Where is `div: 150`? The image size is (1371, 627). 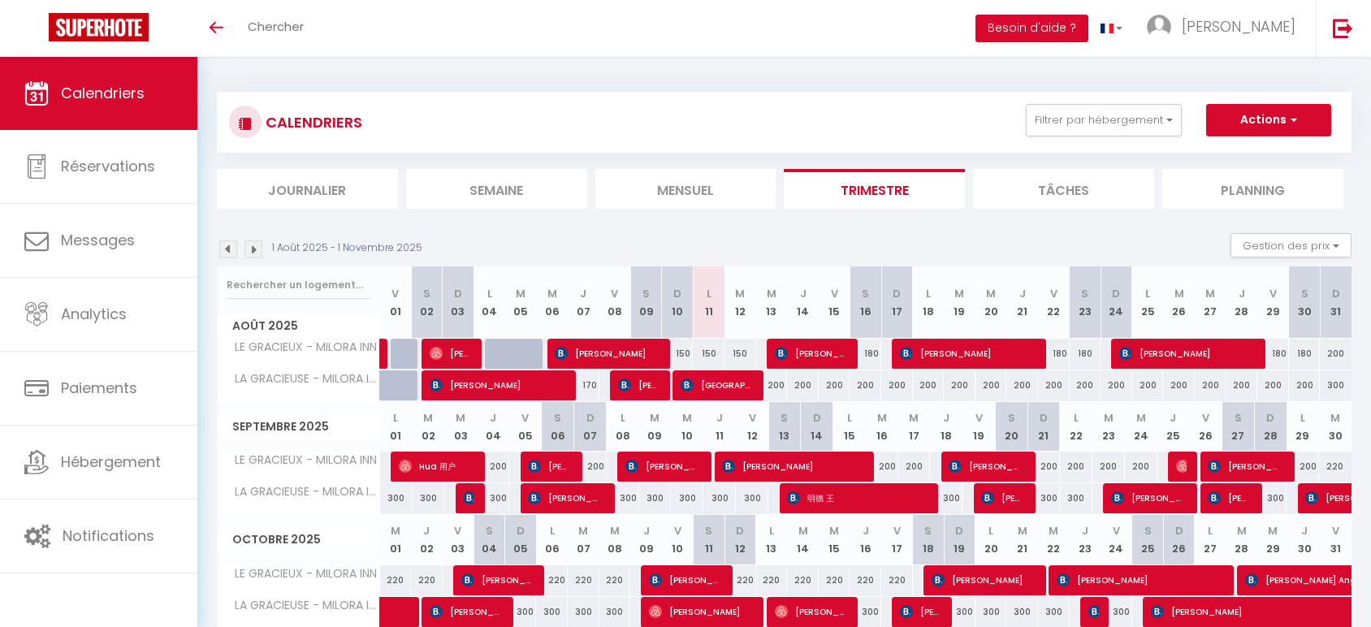 div: 150 is located at coordinates (708, 353).